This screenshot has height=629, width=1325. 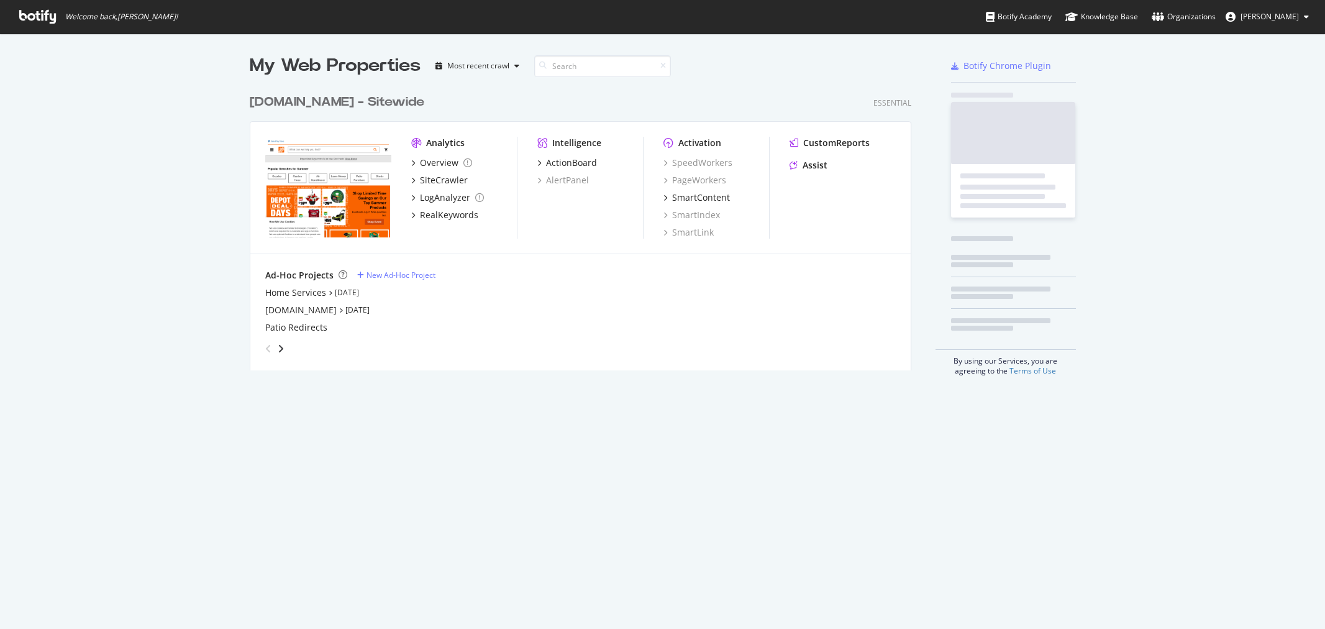 I want to click on a: SmartIndex, so click(x=691, y=215).